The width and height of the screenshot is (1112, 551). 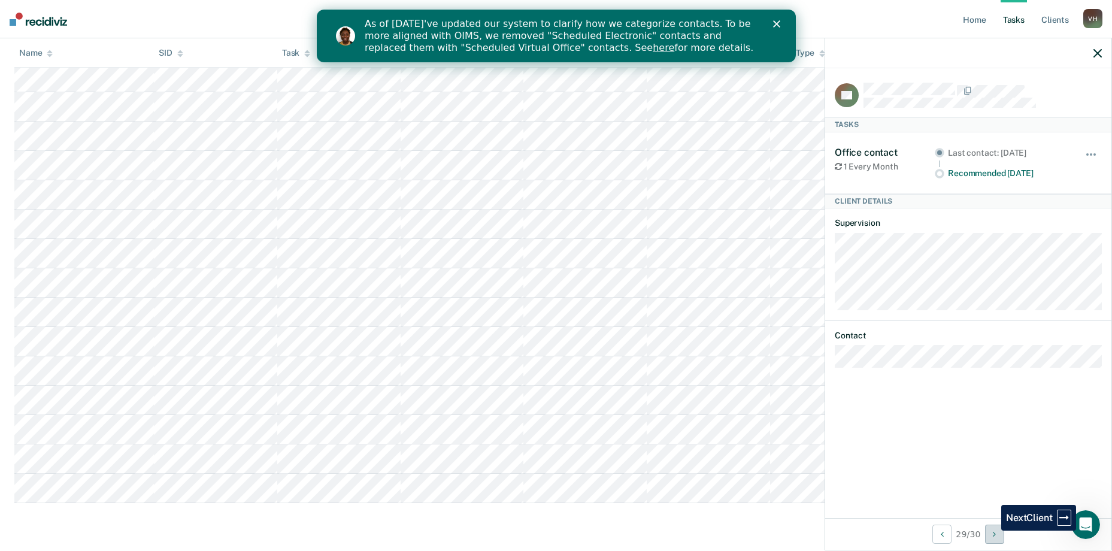 I want to click on img: Recidiviz, so click(x=38, y=19).